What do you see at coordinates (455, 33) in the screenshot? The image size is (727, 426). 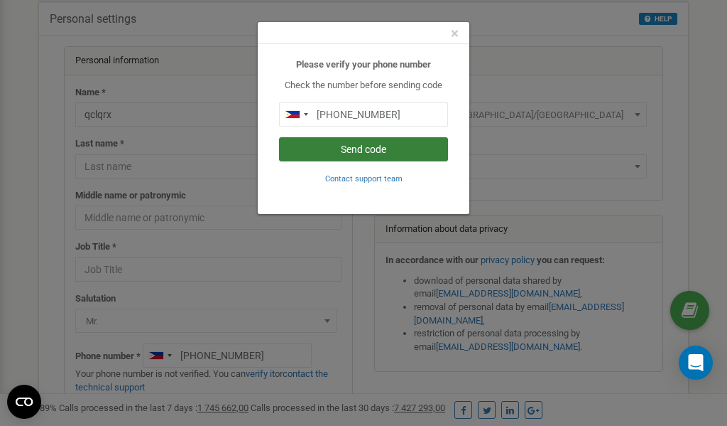 I see `button: Close` at bounding box center [455, 33].